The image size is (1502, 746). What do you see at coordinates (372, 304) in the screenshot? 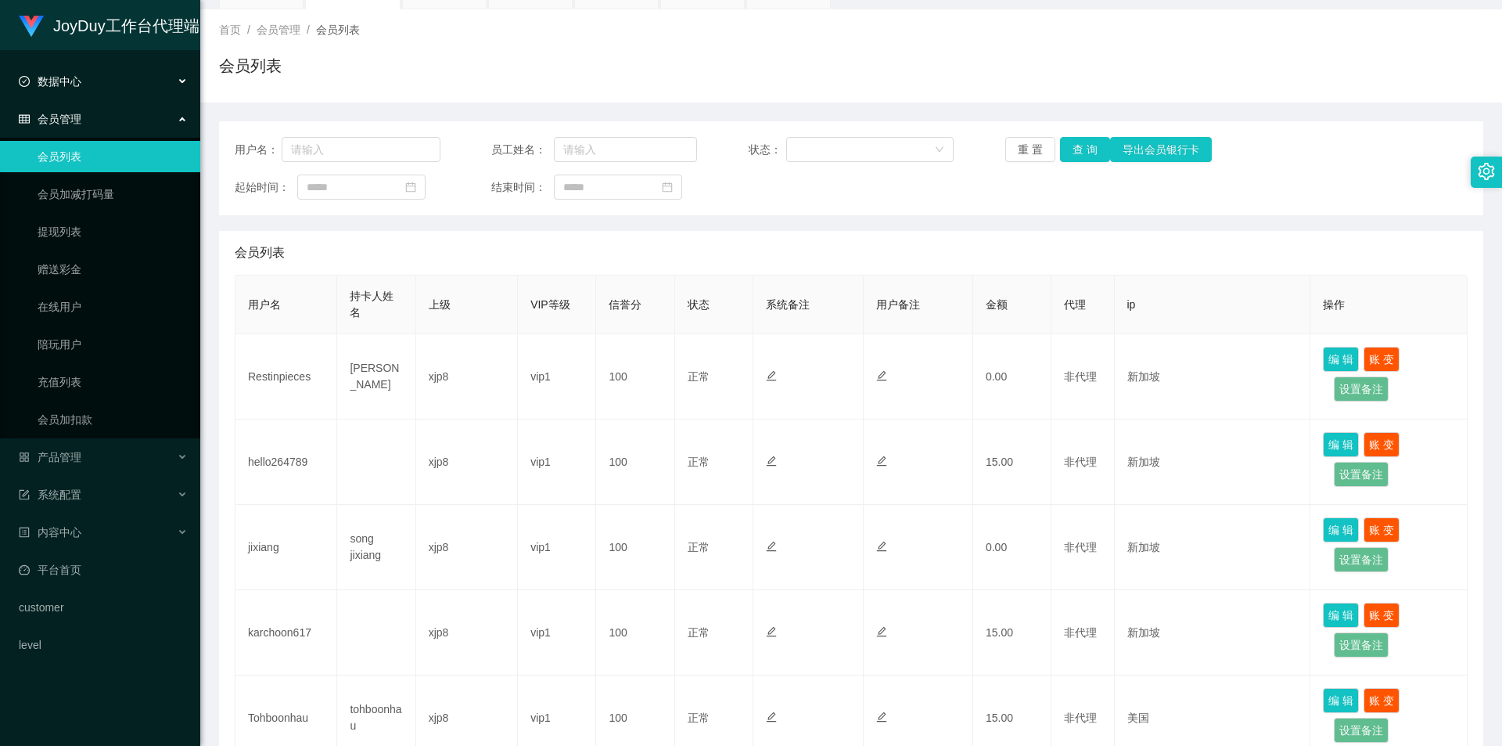
I see `span: 持卡人姓名` at bounding box center [372, 304].